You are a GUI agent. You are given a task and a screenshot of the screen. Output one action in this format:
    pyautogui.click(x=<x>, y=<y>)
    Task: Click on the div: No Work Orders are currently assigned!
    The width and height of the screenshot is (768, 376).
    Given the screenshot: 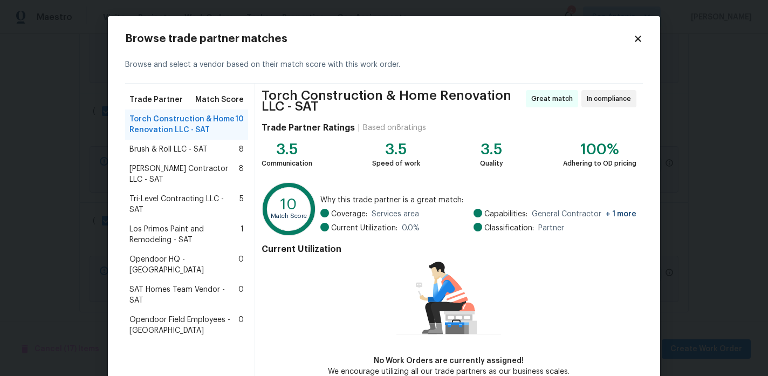 What is the action you would take?
    pyautogui.click(x=449, y=361)
    